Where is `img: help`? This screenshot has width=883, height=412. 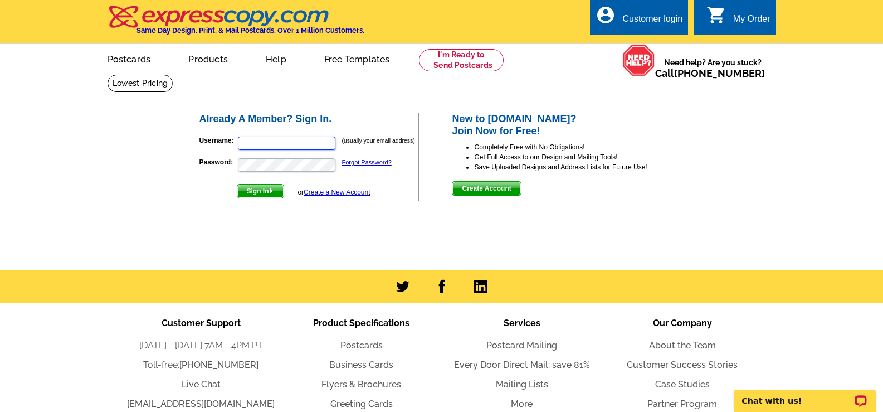 img: help is located at coordinates (638, 60).